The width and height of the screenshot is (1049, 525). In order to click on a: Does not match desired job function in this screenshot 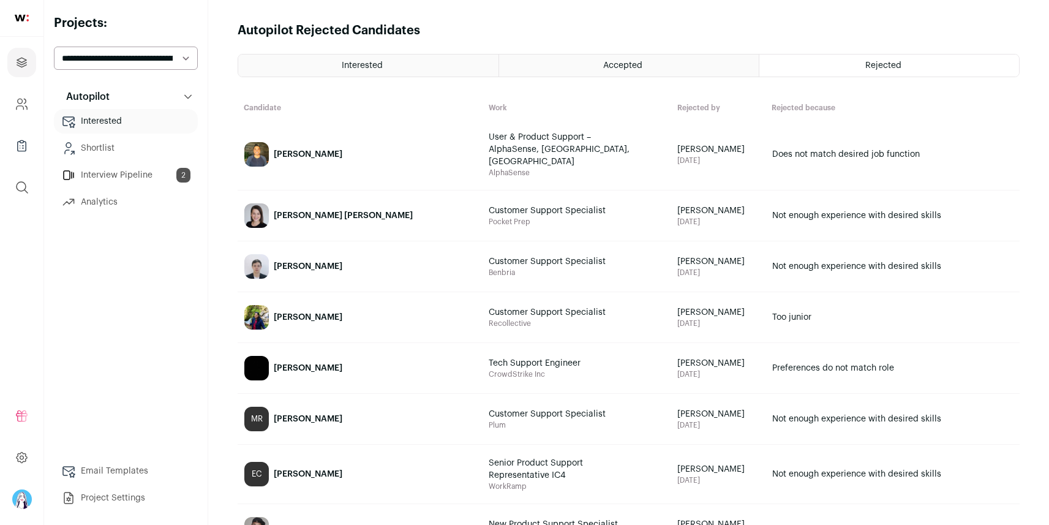, I will do `click(893, 154)`.